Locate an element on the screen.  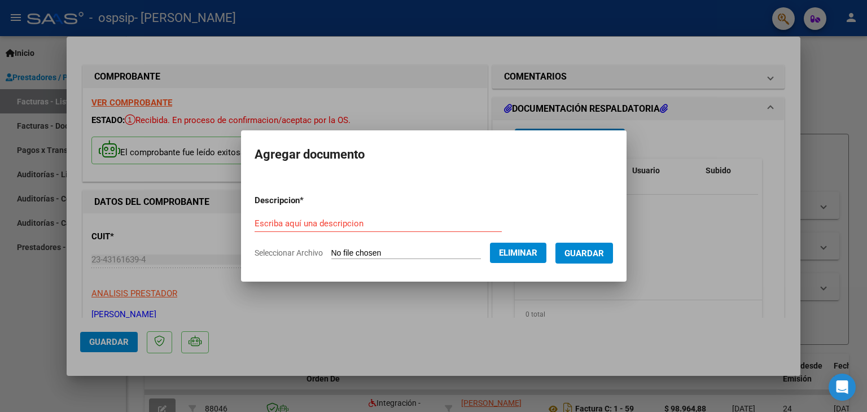
button: Guardar is located at coordinates (585, 253).